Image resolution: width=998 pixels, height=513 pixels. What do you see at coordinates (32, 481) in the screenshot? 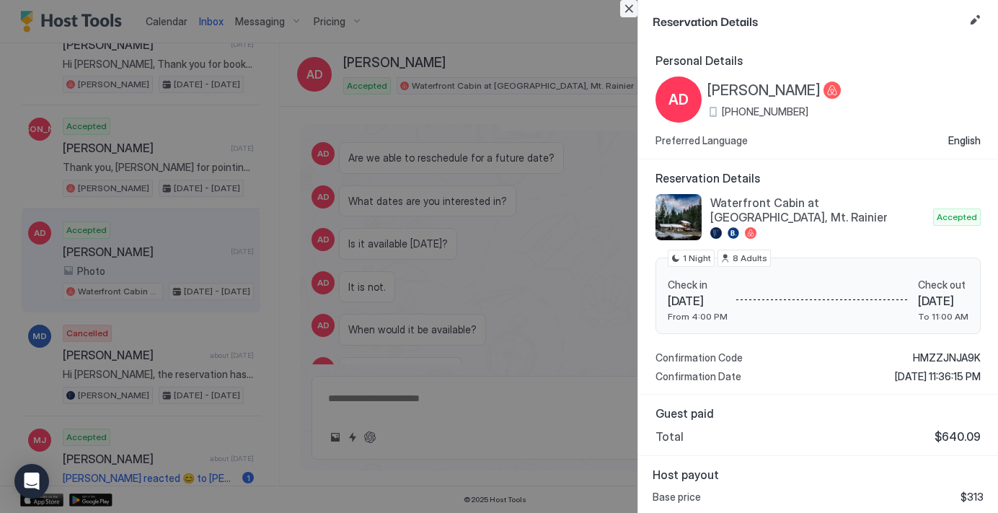
I see `div: Open Intercom Messenger` at bounding box center [32, 481].